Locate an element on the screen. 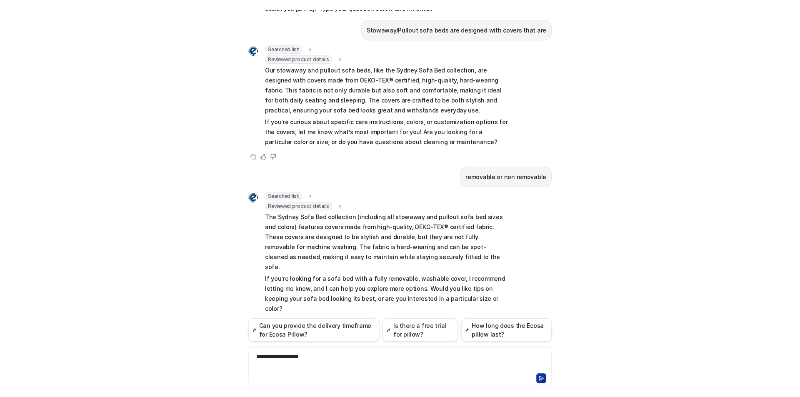  p: Stowaway/Pullout sofa beds are designed with covers that are is located at coordinates (456, 30).